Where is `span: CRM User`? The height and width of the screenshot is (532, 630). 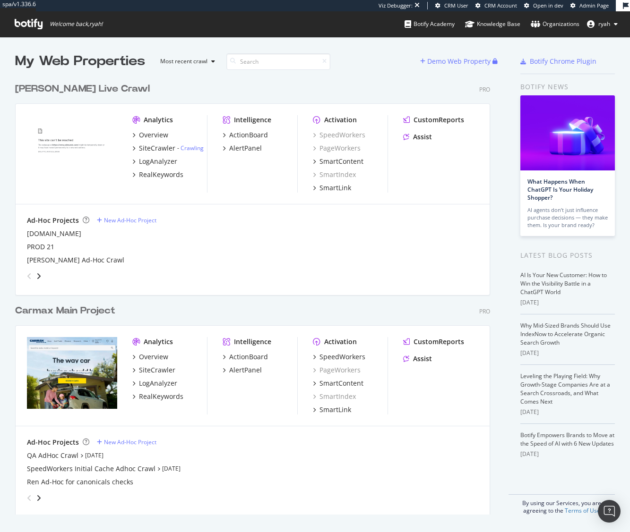
span: CRM User is located at coordinates (456, 5).